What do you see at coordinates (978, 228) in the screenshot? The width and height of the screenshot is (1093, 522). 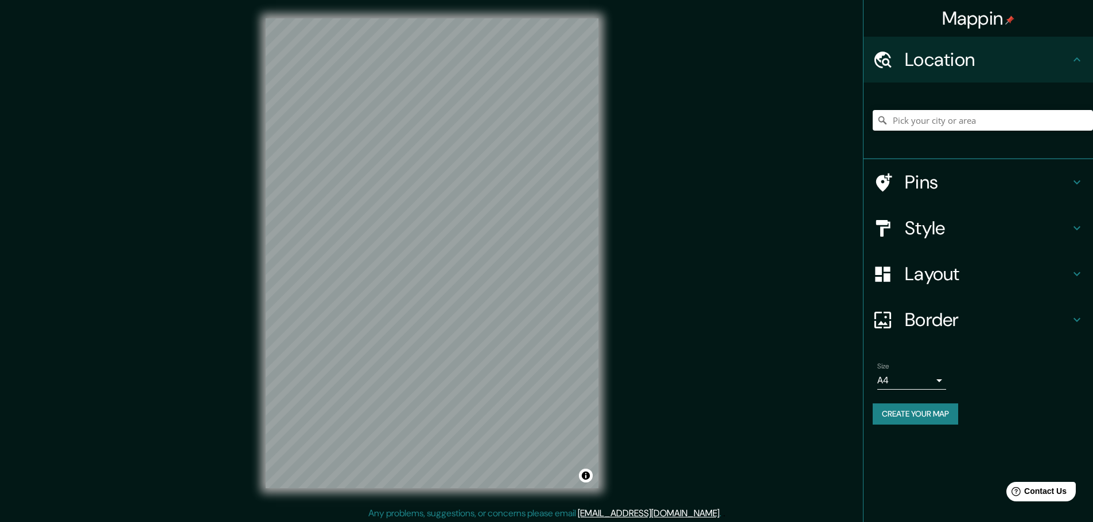 I see `div: Style` at bounding box center [978, 228].